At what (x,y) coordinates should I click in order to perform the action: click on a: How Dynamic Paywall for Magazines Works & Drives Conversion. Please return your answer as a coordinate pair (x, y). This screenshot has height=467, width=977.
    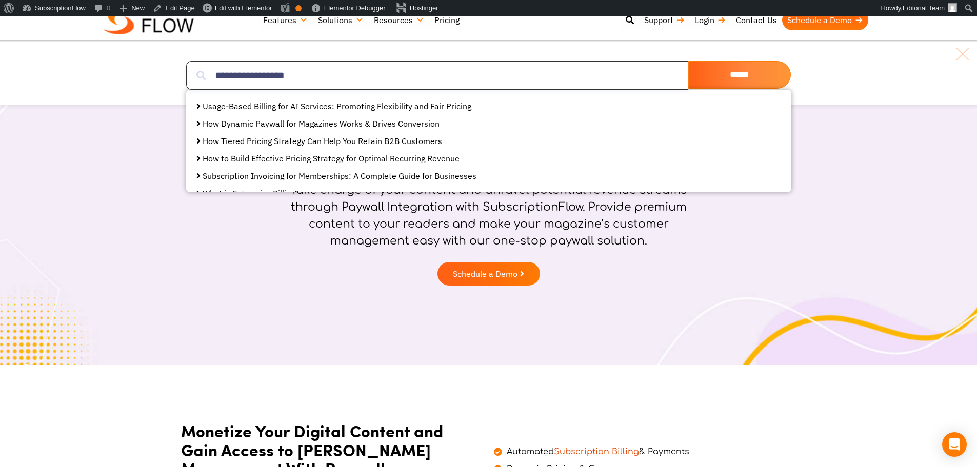
    Looking at the image, I should click on (321, 124).